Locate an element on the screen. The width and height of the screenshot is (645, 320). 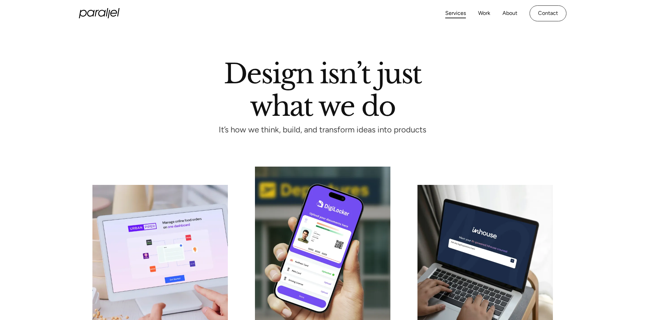
a: About is located at coordinates (510, 13).